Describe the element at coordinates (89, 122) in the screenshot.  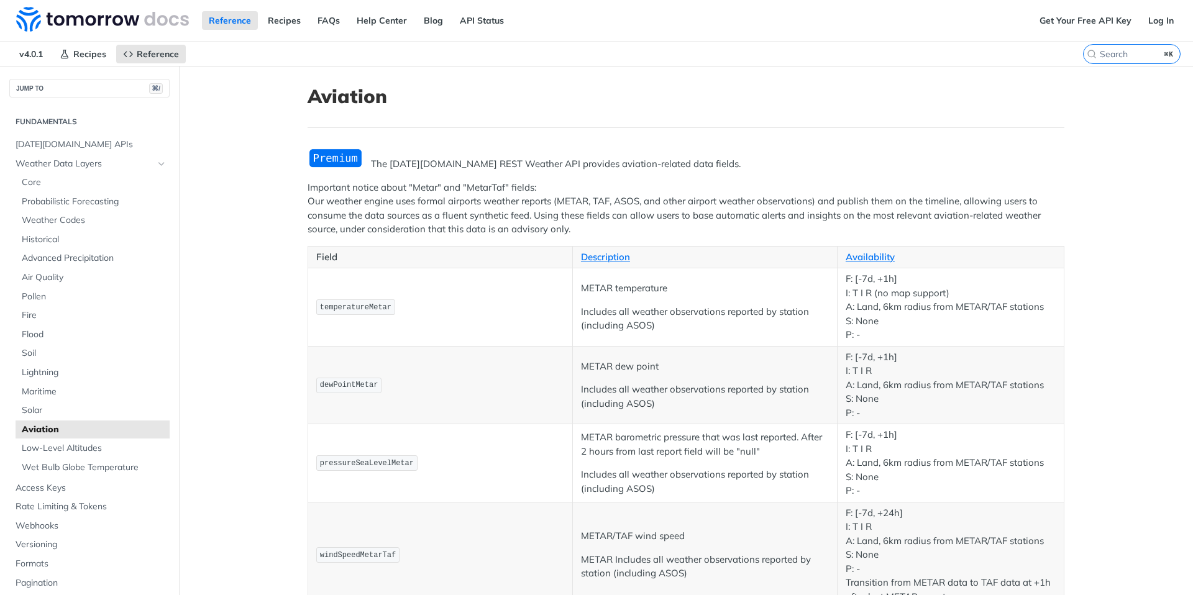
I see `h2: Fundamentals` at that location.